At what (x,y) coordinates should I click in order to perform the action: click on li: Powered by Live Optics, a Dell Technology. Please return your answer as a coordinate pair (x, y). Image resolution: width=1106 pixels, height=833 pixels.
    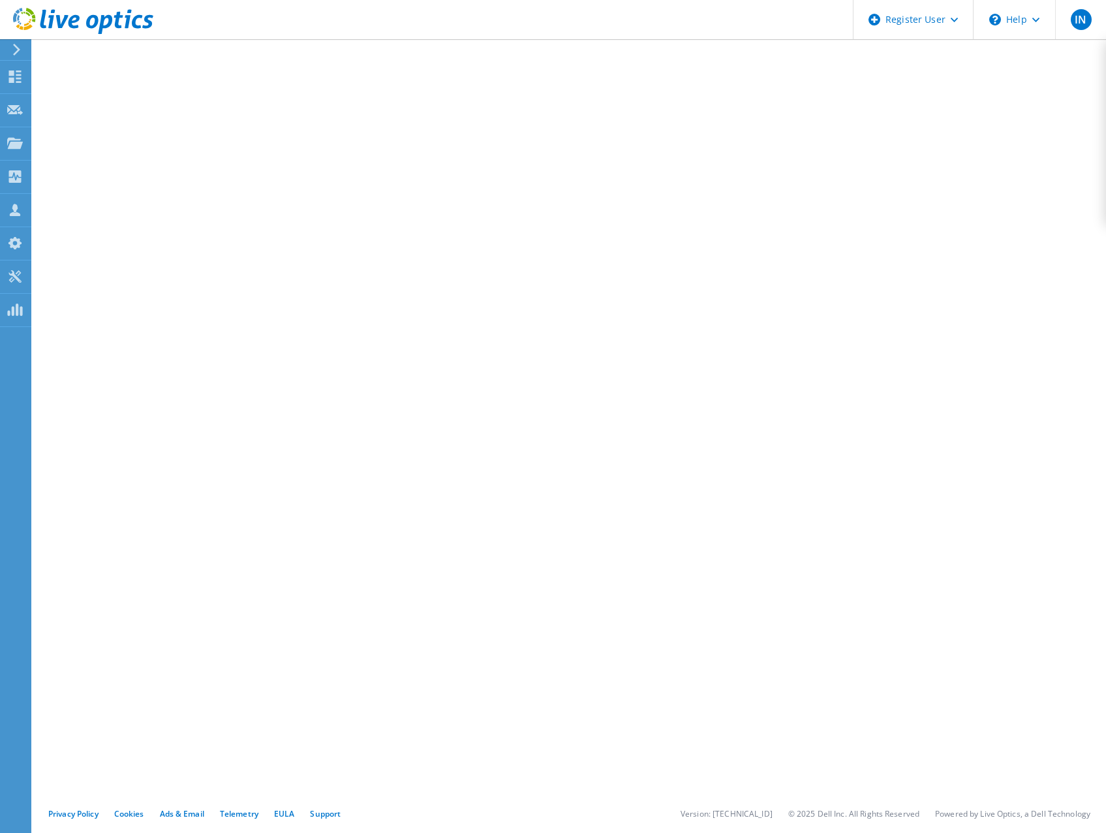
    Looking at the image, I should click on (1013, 813).